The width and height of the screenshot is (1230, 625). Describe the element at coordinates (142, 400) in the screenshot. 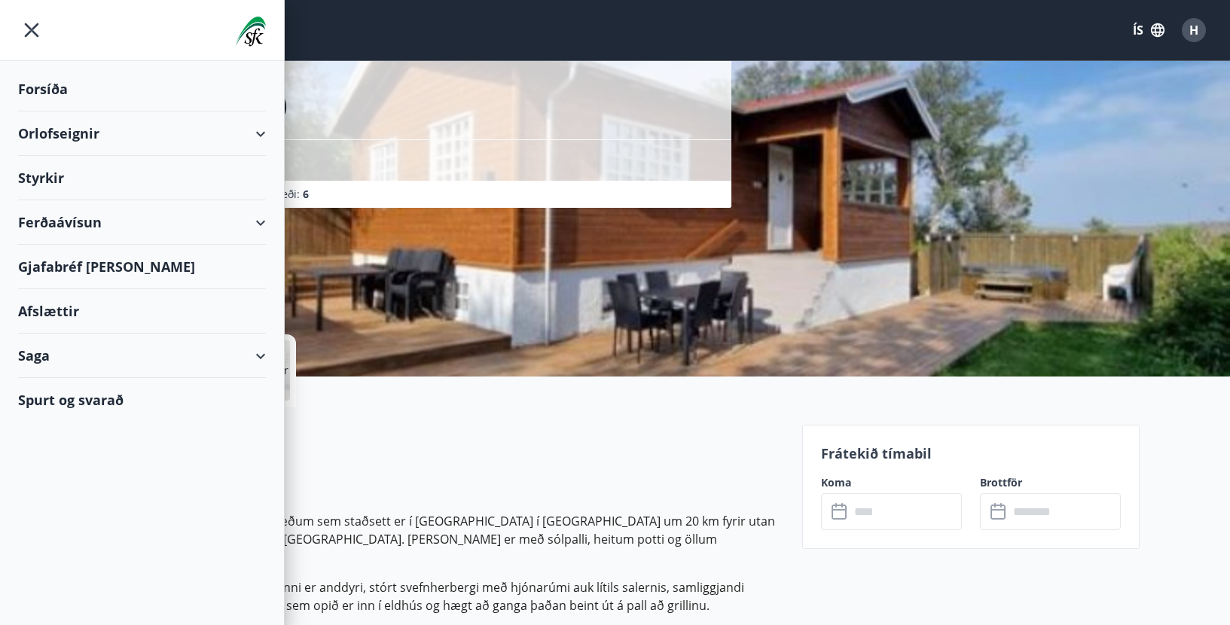

I see `div: Spurt og svarað` at that location.